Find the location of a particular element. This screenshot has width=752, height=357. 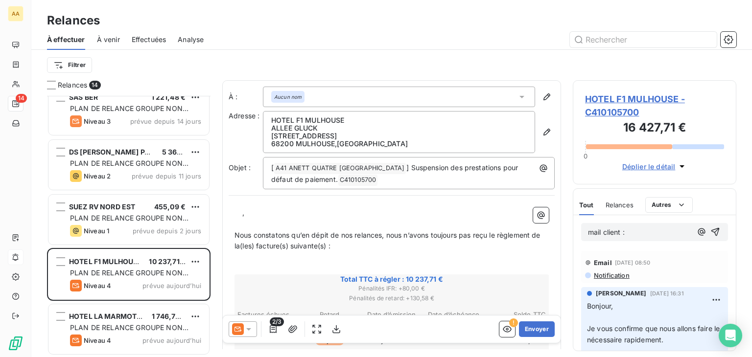

div: grid is located at coordinates (129, 227).